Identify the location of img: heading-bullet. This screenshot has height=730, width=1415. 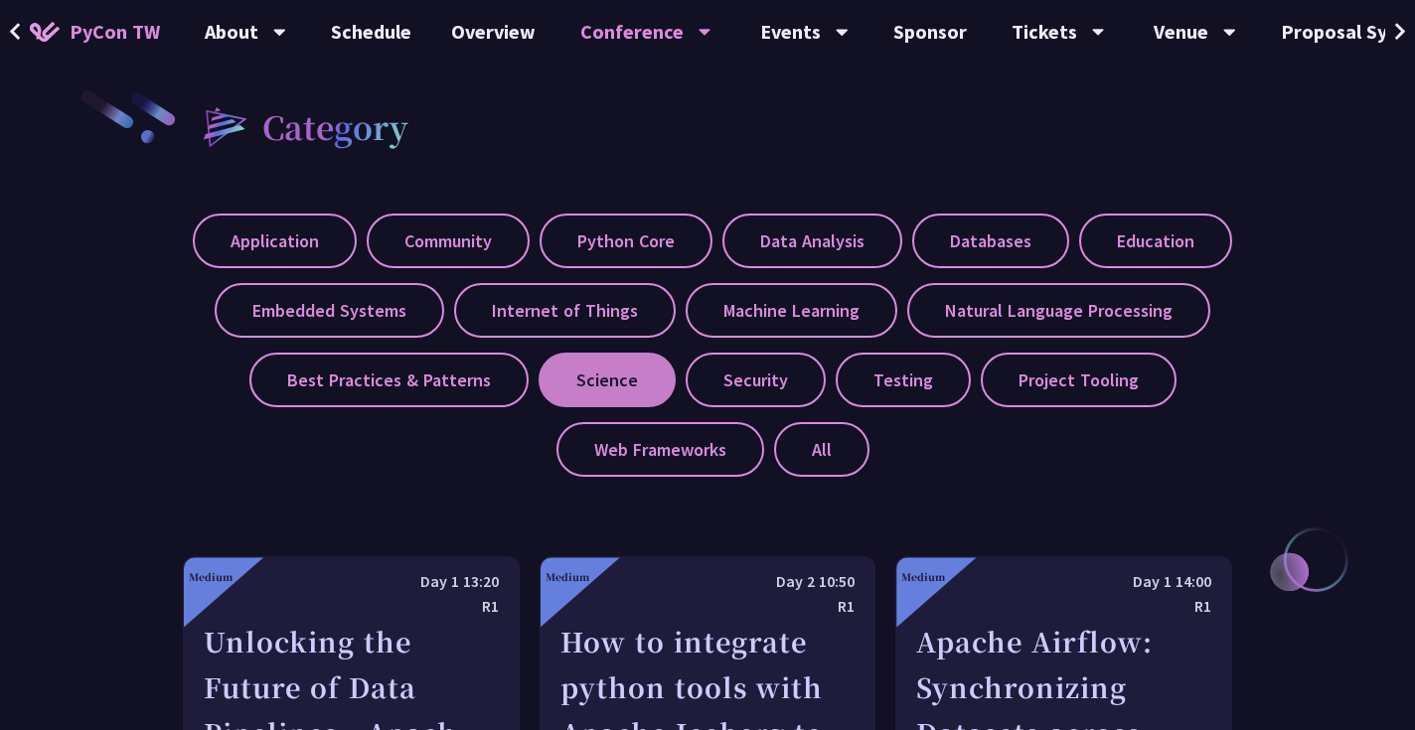
(223, 126).